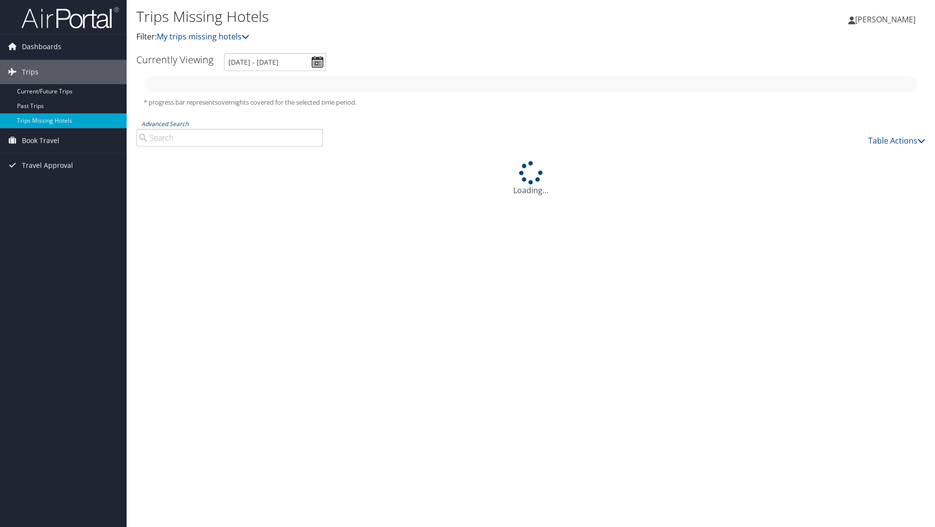 Image resolution: width=935 pixels, height=527 pixels. I want to click on input: Advanced Search, so click(229, 138).